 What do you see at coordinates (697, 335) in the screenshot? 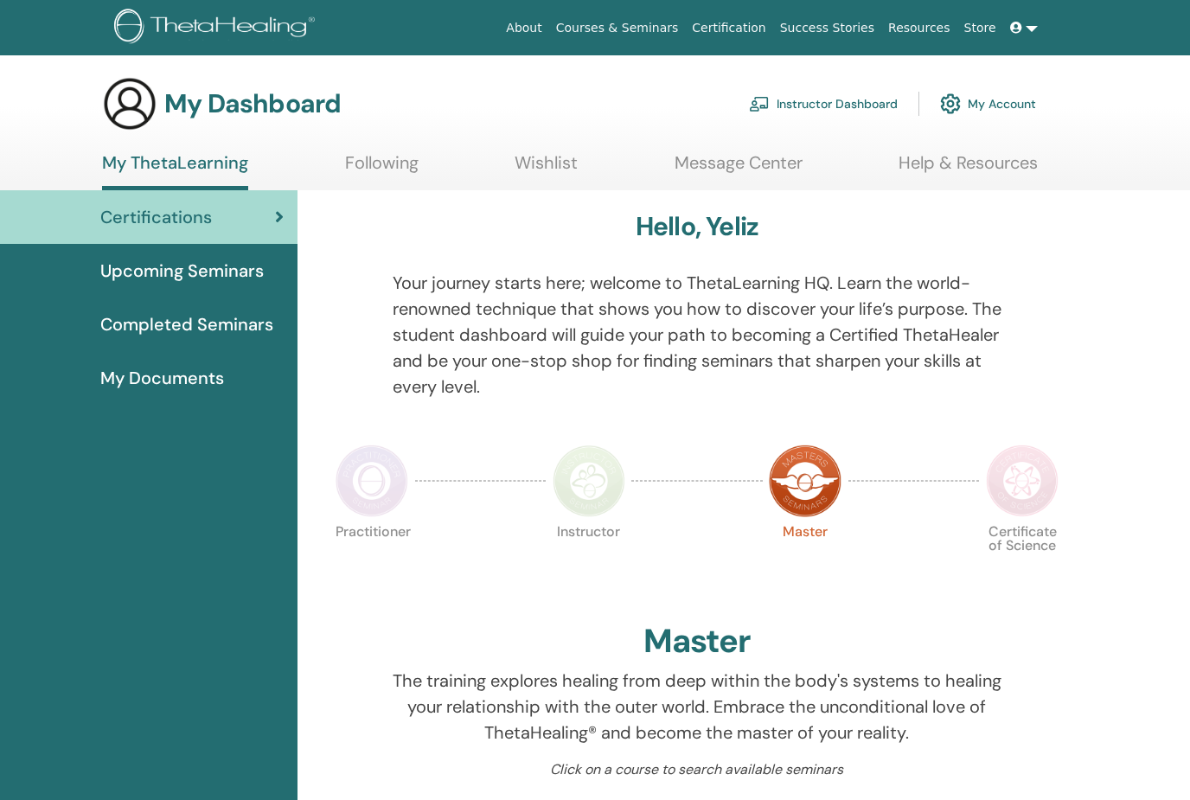
I see `p: Your journey starts here; welcome to ThetaLearning HQ. Learn the world-renowned technique that sh...` at bounding box center [697, 335].